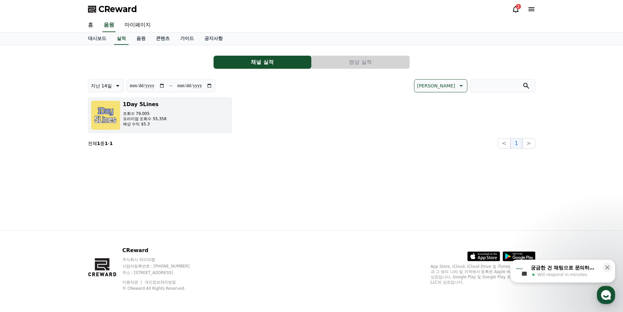  I want to click on a: Settings, so click(105, 216).